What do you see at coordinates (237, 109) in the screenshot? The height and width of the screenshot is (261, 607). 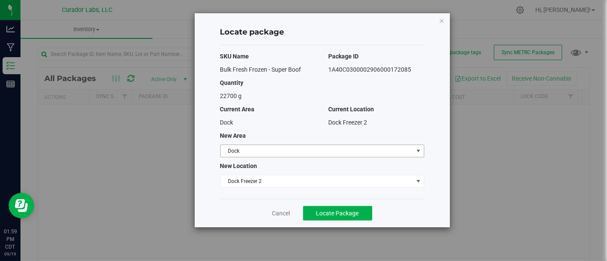 I see `span: Current Area` at bounding box center [237, 109].